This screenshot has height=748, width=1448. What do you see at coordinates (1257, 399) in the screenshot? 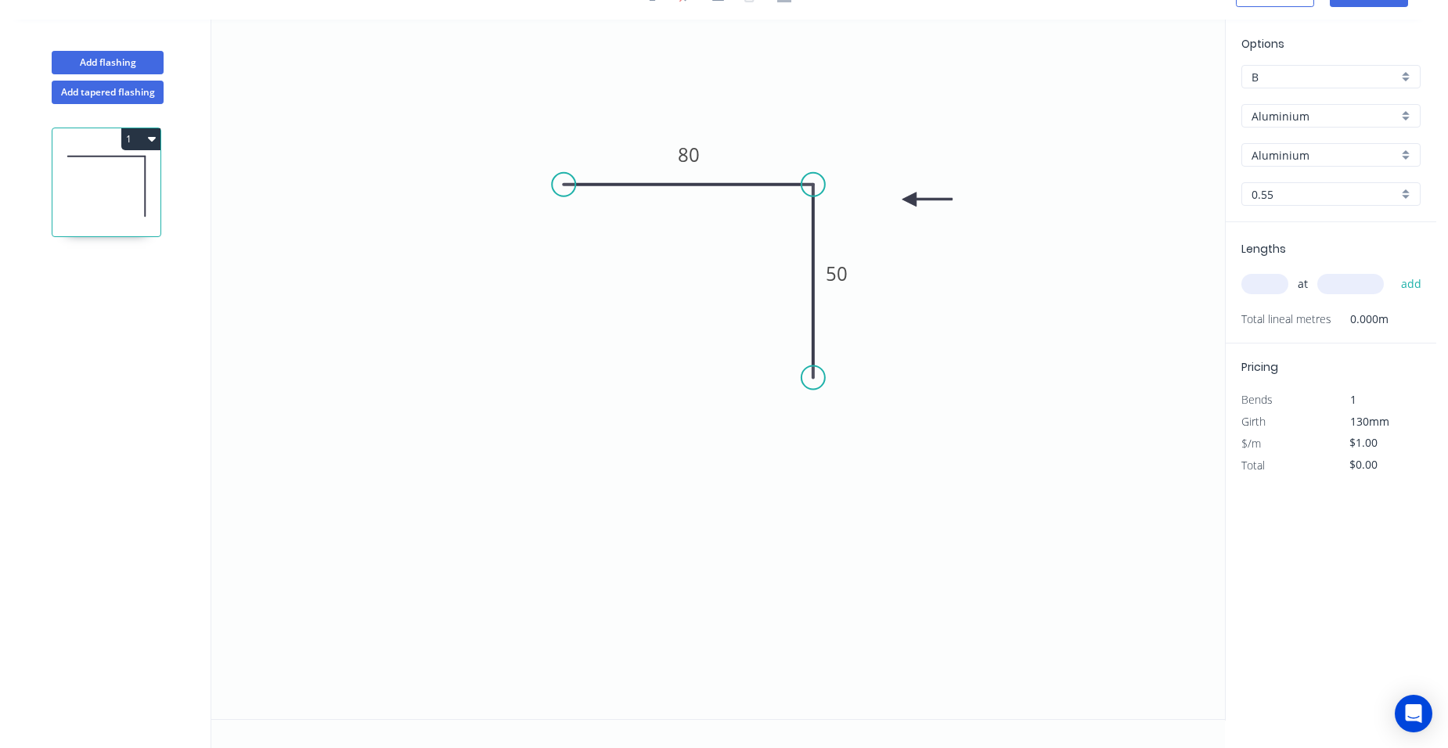
I see `span: Bends` at bounding box center [1257, 399].